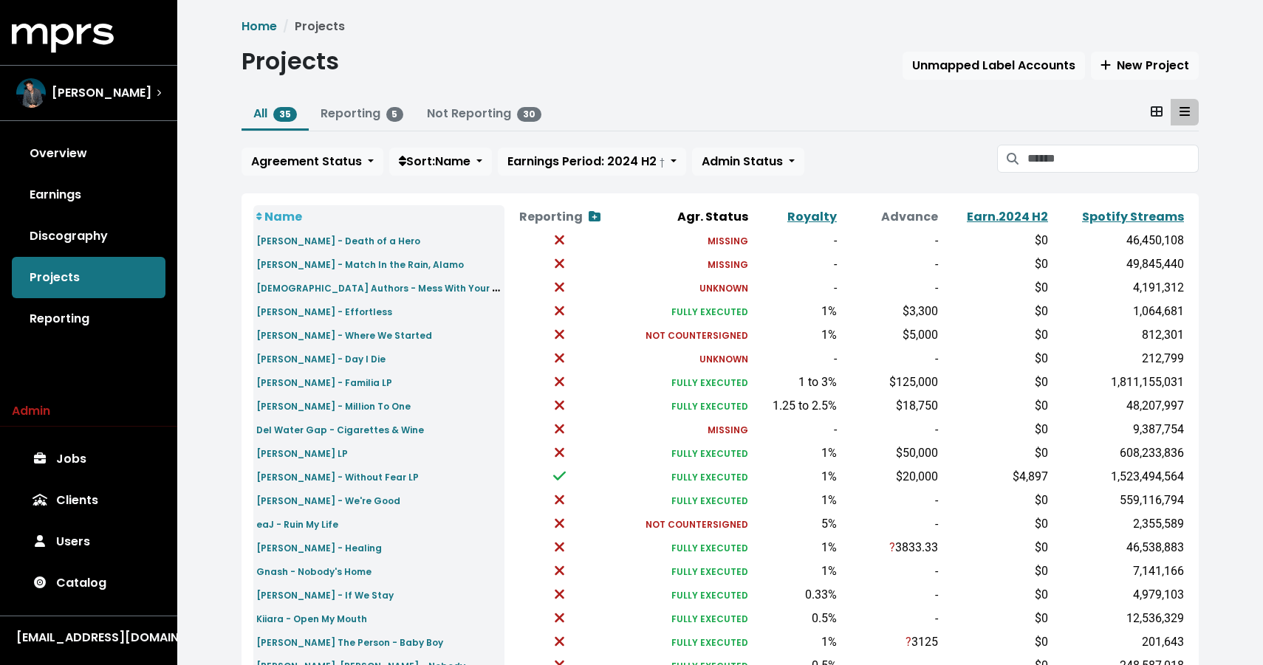 The width and height of the screenshot is (1263, 665). I want to click on td: 1,064,681, so click(1119, 312).